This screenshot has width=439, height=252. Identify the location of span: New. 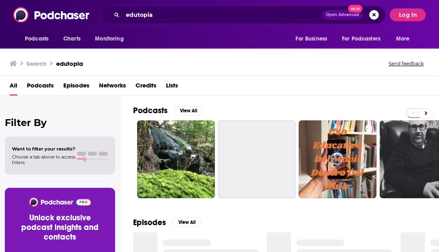
(355, 8).